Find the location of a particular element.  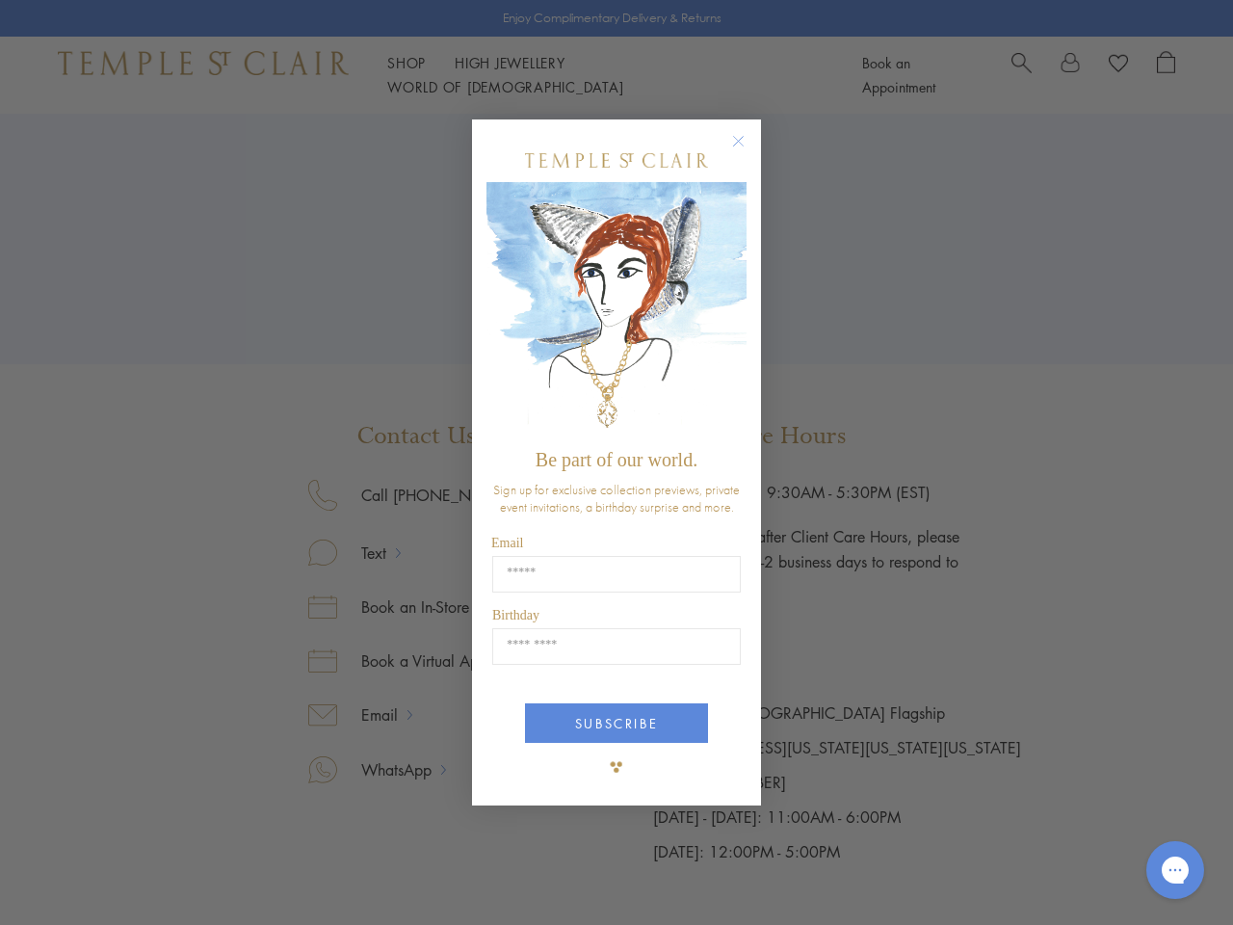

img: c4a9eb12-d91a-4d4a-8ee0-386386f4f338.jpeg is located at coordinates (616, 310).